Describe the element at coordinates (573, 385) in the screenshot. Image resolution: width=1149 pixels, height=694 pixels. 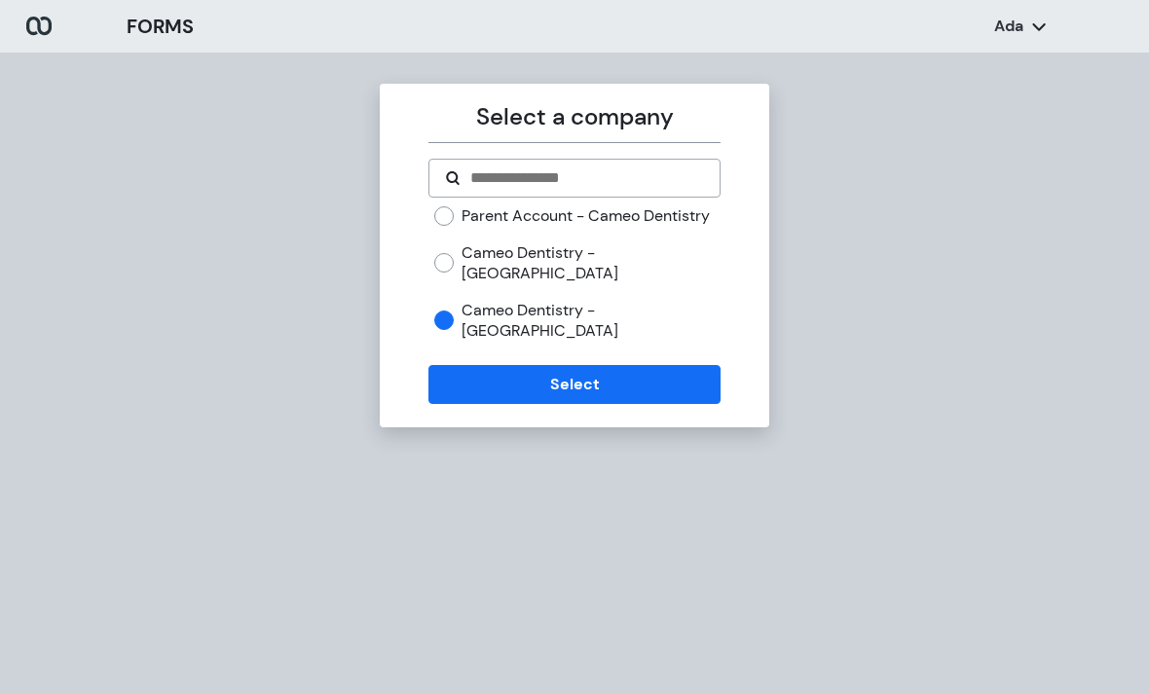
I see `button: Select` at that location.